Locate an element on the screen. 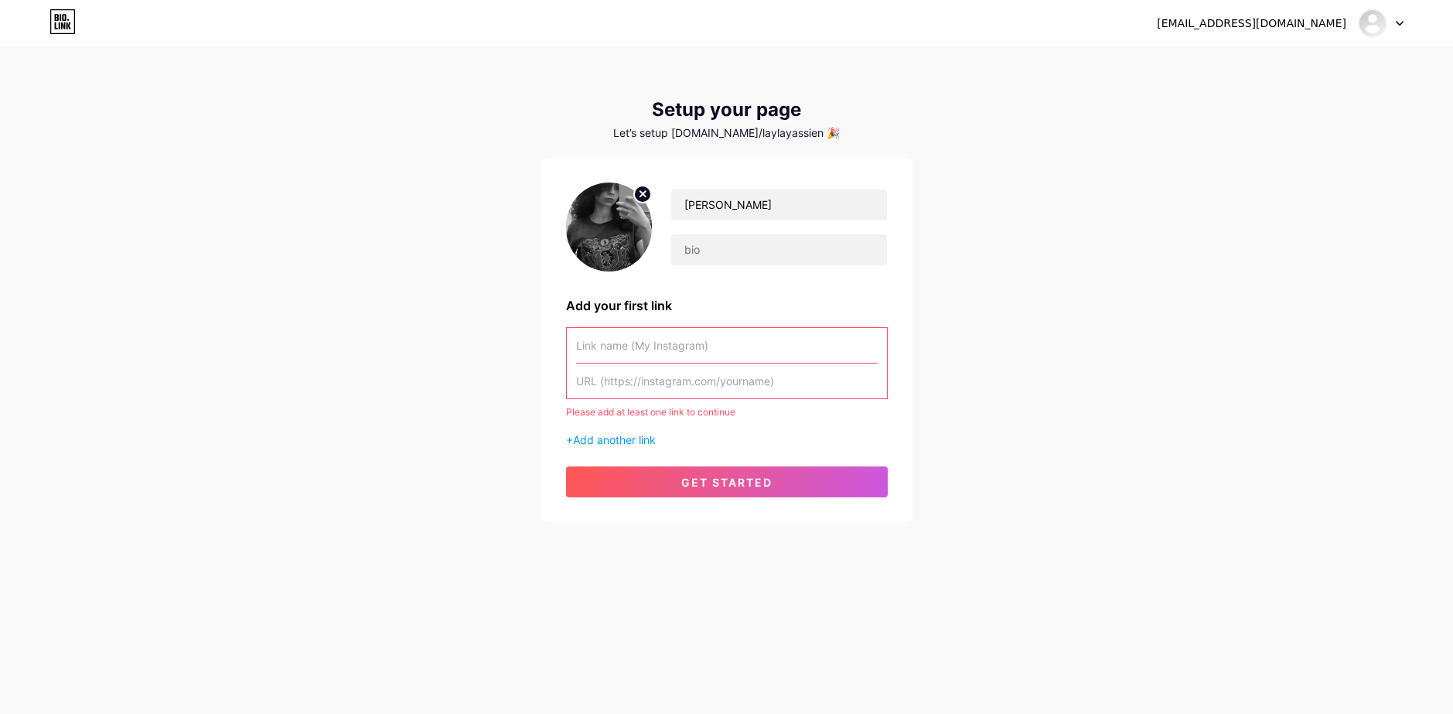 This screenshot has width=1453, height=714. span: Add another link is located at coordinates (614, 439).